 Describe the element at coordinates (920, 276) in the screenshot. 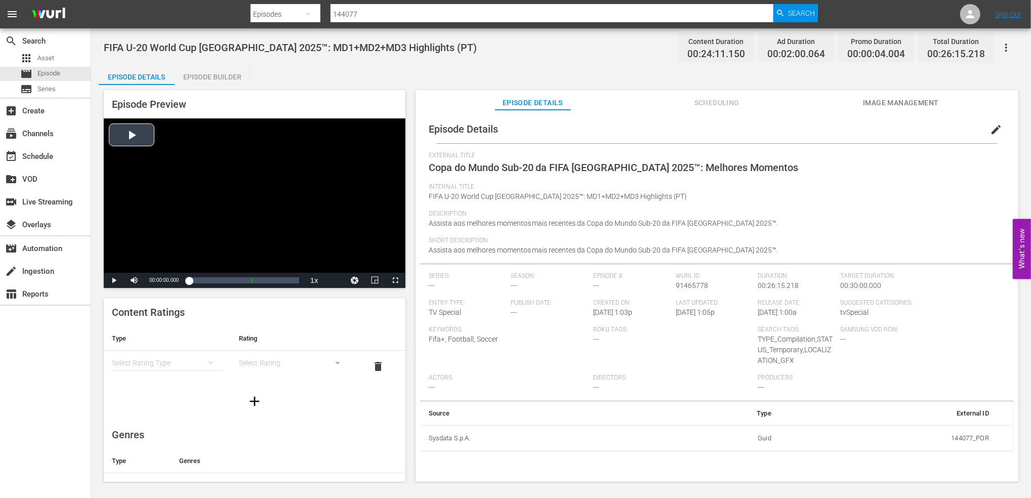

I see `span: Target Duration:` at that location.